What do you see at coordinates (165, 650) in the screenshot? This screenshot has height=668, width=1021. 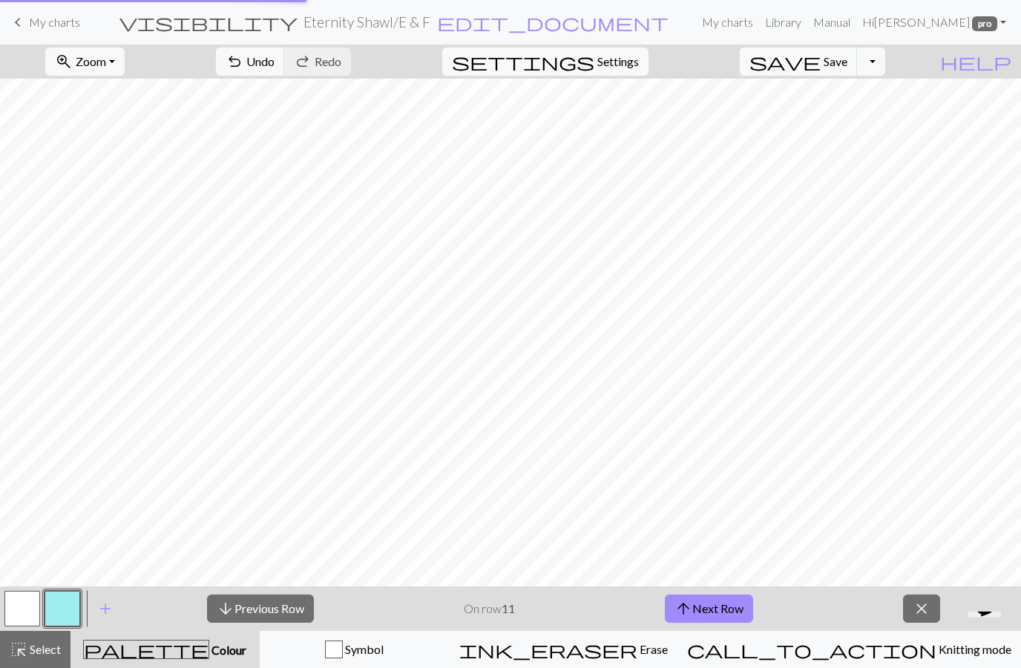 I see `button: Colour` at bounding box center [165, 650].